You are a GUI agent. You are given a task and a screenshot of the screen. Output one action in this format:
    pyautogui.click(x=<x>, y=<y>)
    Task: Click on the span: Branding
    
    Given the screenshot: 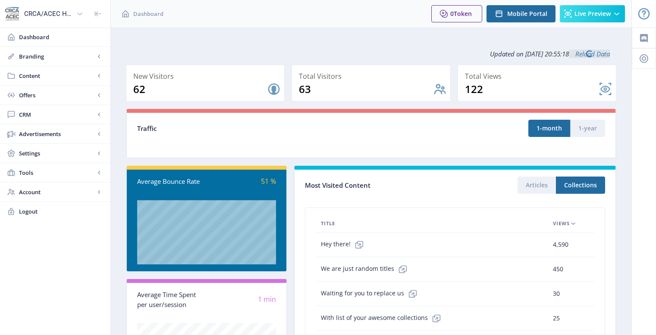 What is the action you would take?
    pyautogui.click(x=57, y=56)
    